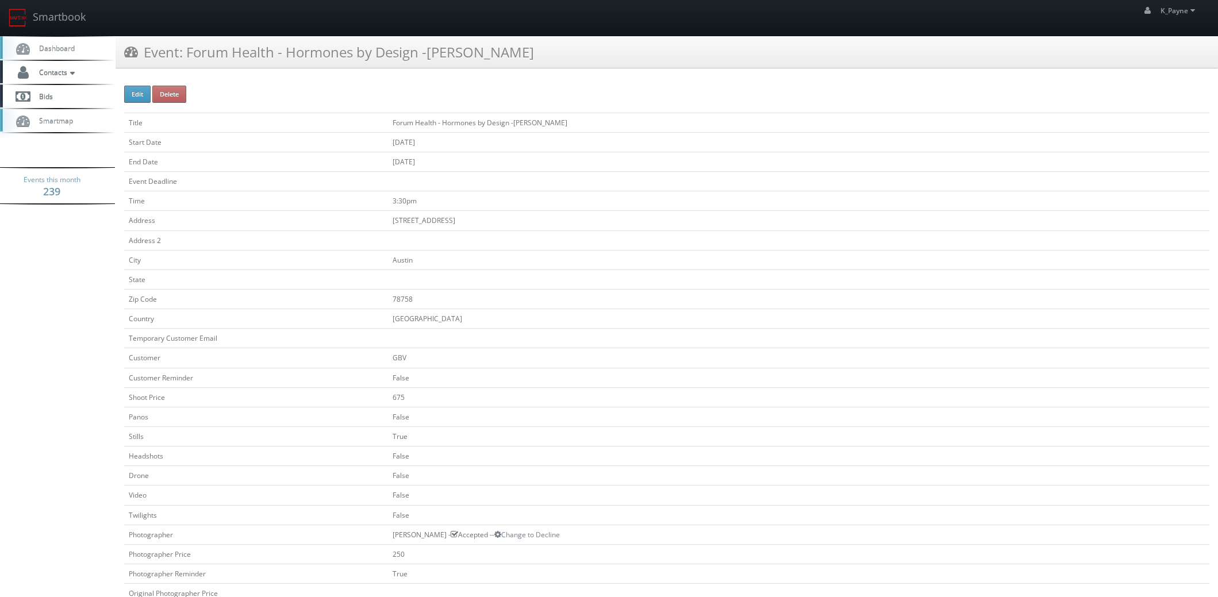  Describe the element at coordinates (256, 142) in the screenshot. I see `td: Start Date` at that location.